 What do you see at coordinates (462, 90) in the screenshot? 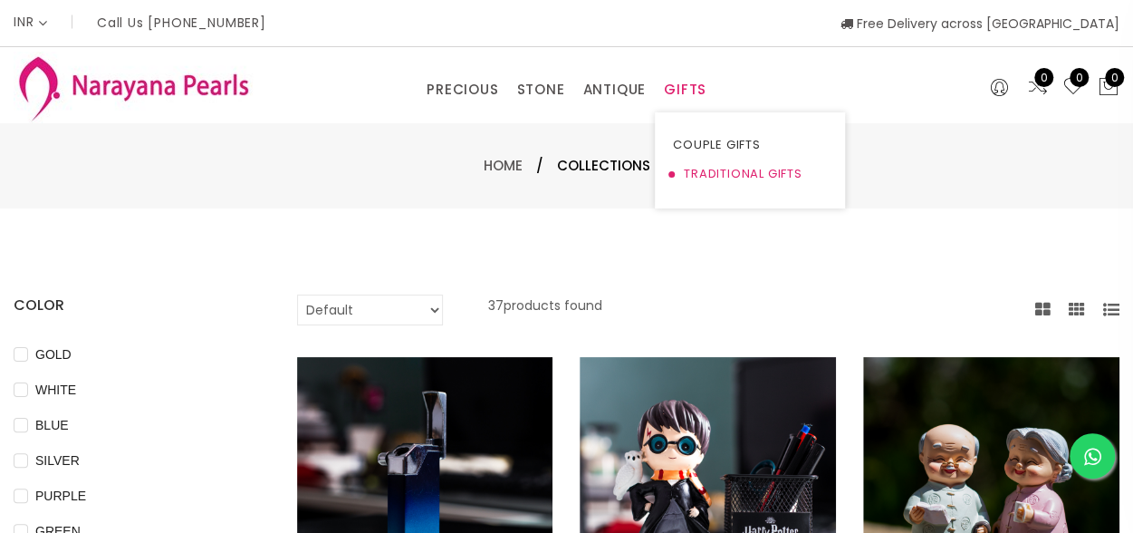
I see `a: PRECIOUS` at bounding box center [462, 90].